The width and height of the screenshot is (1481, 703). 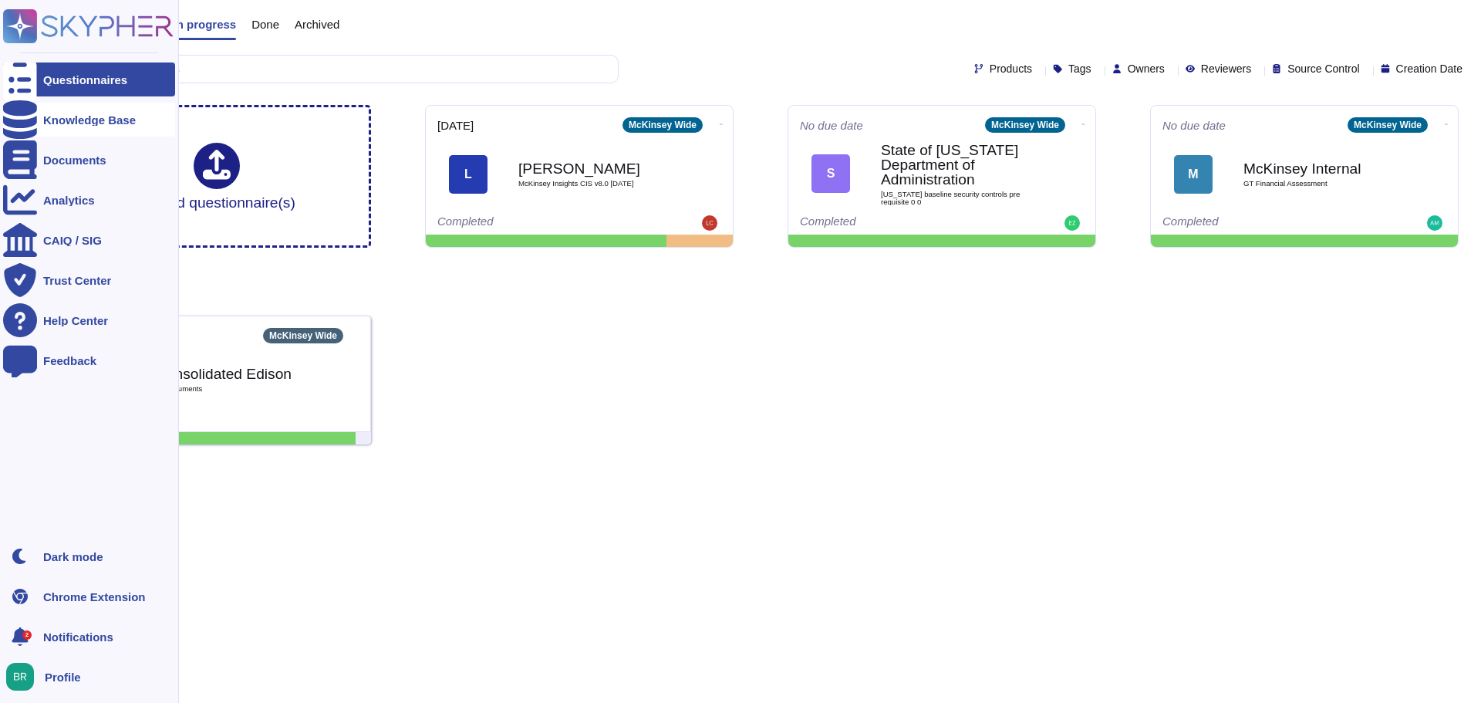 What do you see at coordinates (69, 200) in the screenshot?
I see `div: Analytics` at bounding box center [69, 200].